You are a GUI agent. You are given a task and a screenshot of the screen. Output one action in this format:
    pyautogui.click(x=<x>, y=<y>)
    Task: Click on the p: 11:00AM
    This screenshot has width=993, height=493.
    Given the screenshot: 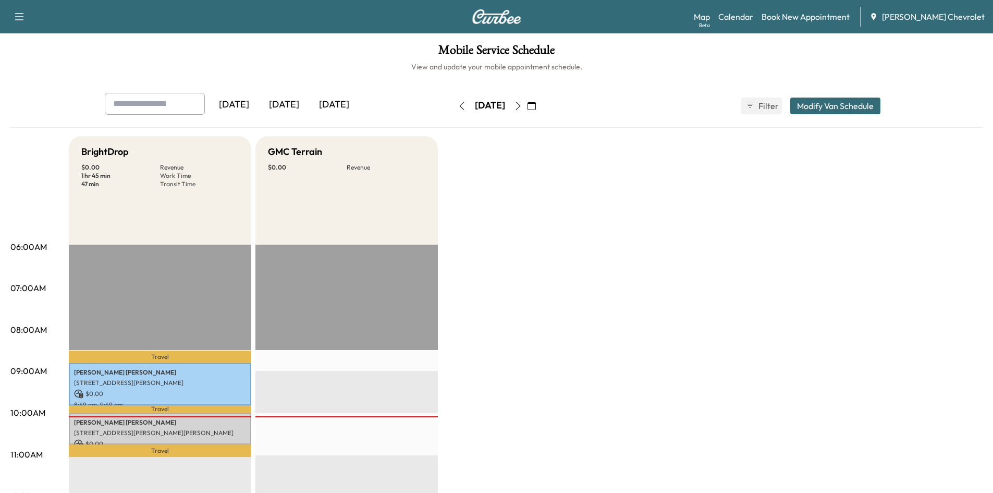 What is the action you would take?
    pyautogui.click(x=27, y=454)
    